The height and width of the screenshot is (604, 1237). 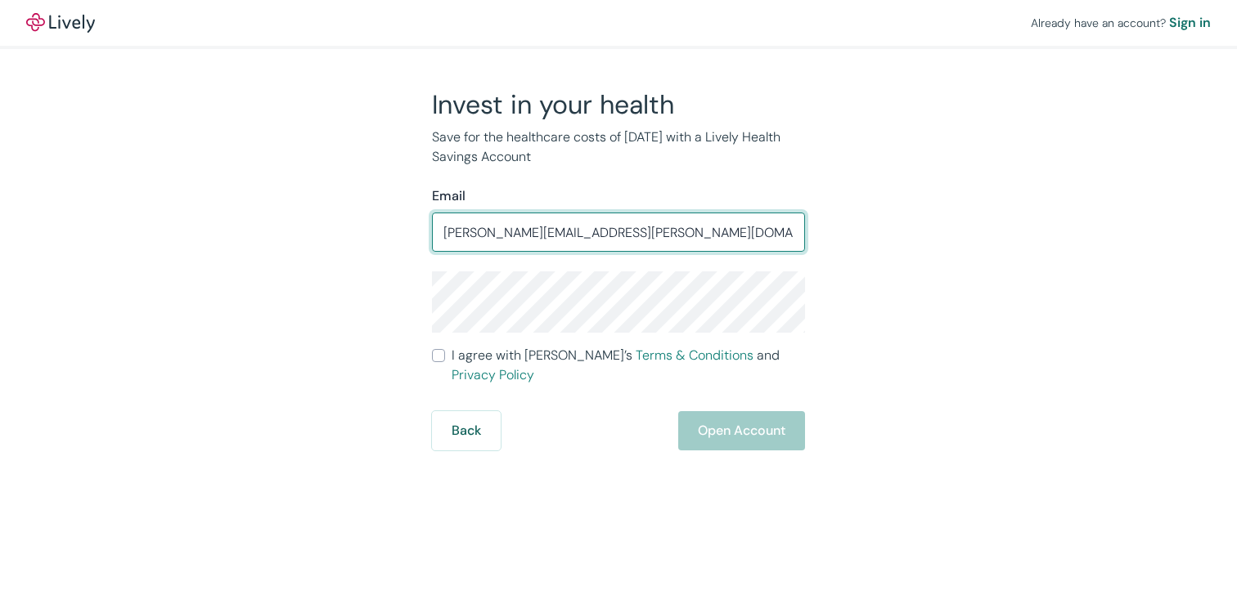 I want to click on a: Terms & Conditions, so click(x=694, y=355).